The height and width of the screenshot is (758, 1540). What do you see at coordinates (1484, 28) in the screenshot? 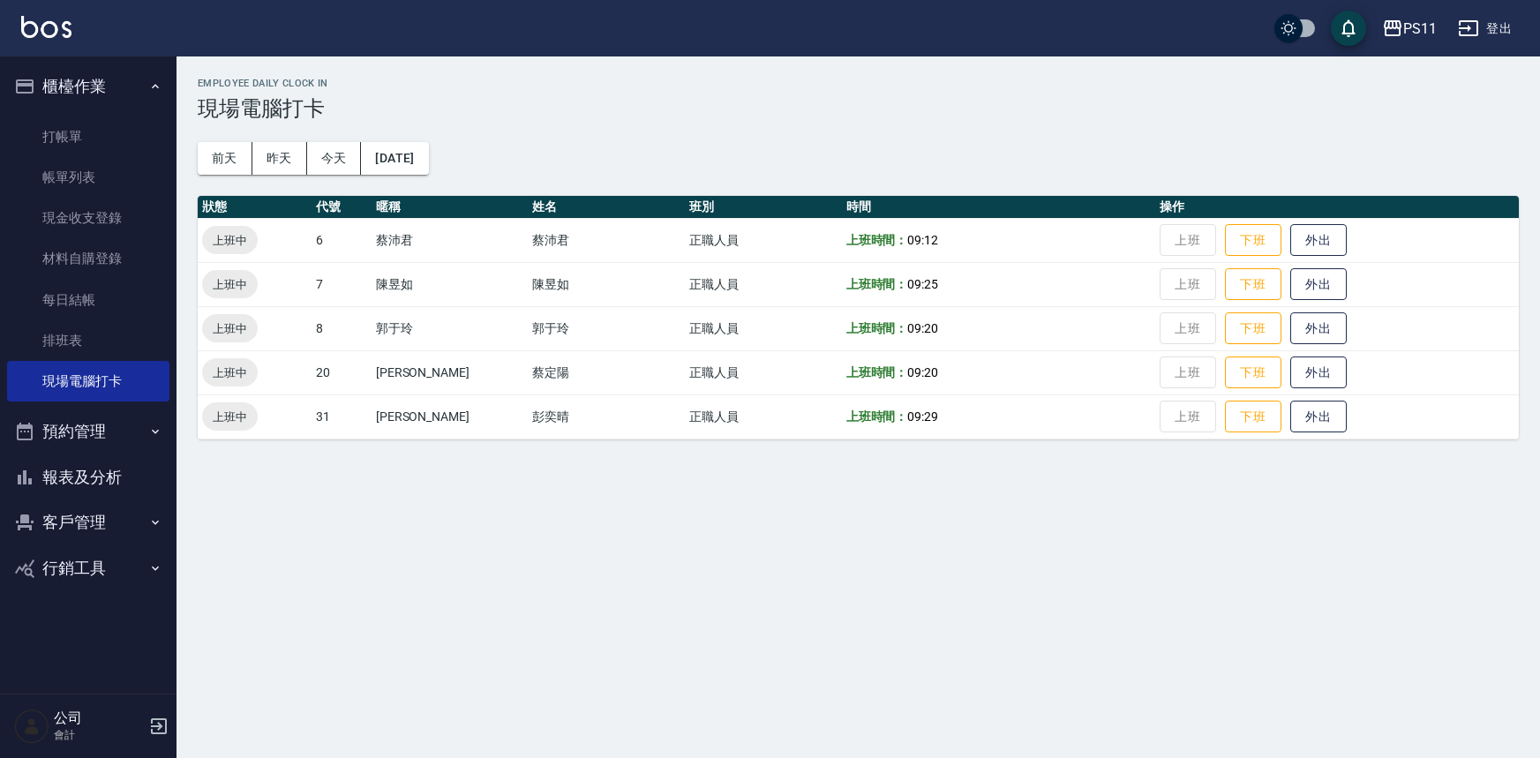
I see `button: 登出` at bounding box center [1484, 28].